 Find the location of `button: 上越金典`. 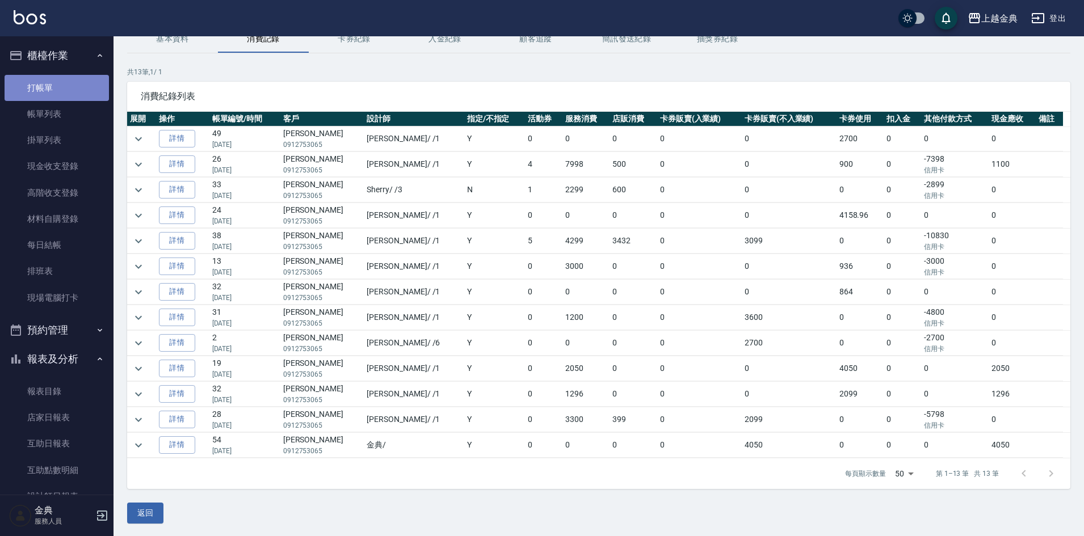

button: 上越金典 is located at coordinates (992, 18).